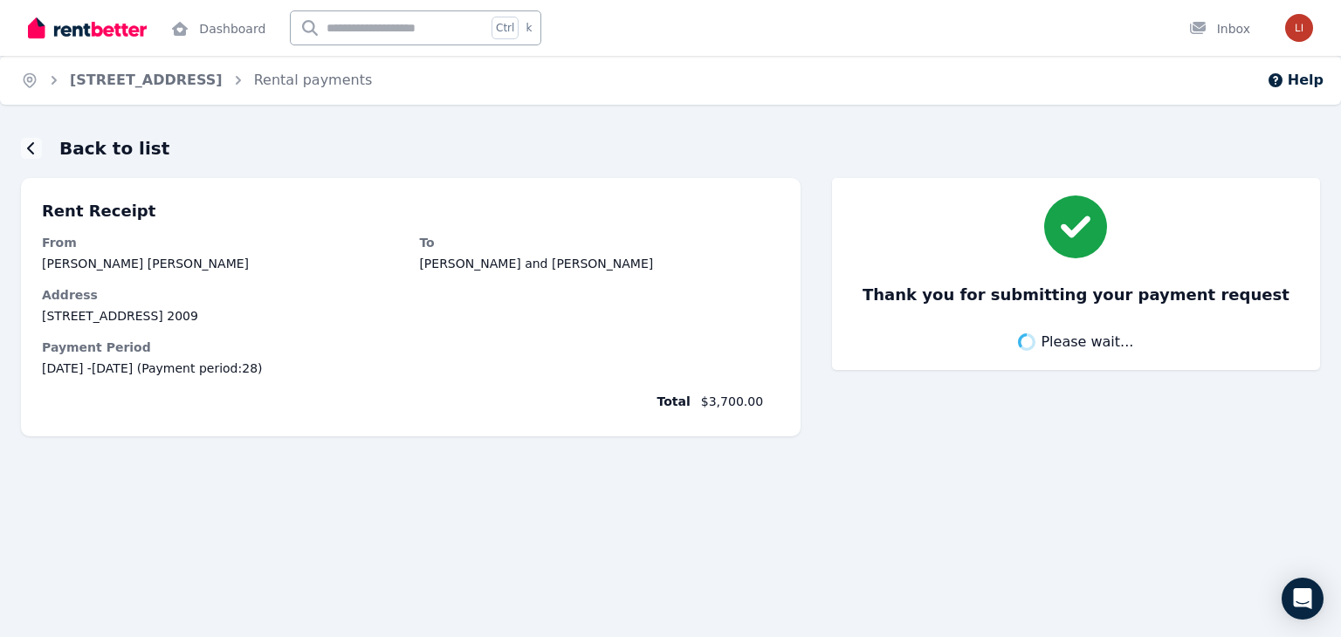 The image size is (1341, 637). What do you see at coordinates (313, 79) in the screenshot?
I see `a: Rental payments` at bounding box center [313, 79].